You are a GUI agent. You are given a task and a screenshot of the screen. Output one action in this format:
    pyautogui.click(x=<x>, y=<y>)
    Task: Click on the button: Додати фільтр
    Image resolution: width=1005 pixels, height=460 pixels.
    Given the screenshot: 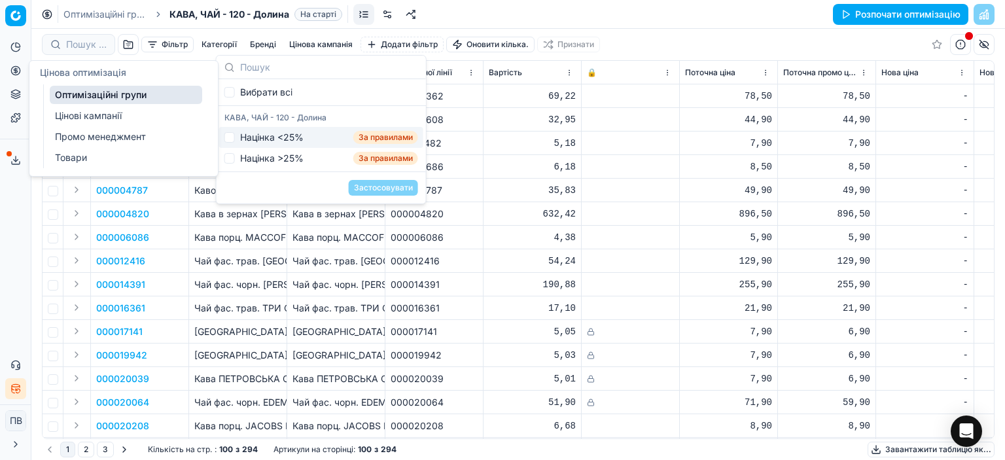 What is the action you would take?
    pyautogui.click(x=402, y=44)
    